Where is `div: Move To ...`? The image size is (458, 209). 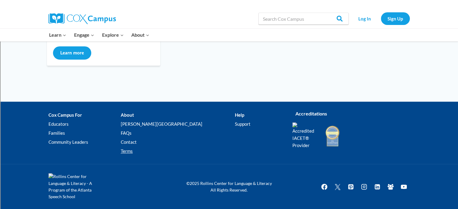
div: Move To ... is located at coordinates (229, 28).